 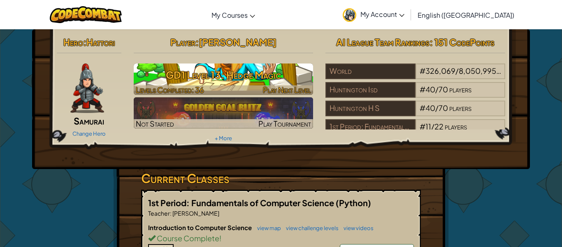 What do you see at coordinates (415, 131) in the screenshot?
I see `a: 1st Period: Fundamentals of Computer Science#11/22players` at bounding box center [415, 131].